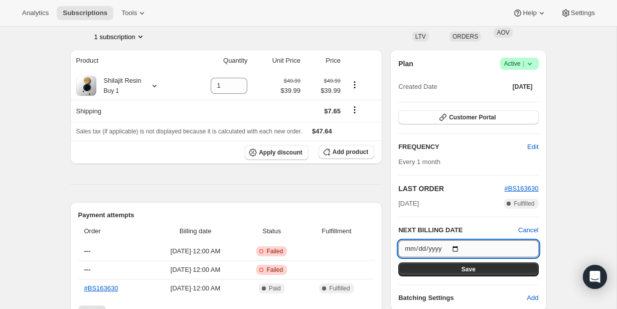 This screenshot has width=617, height=309. What do you see at coordinates (276, 152) in the screenshot?
I see `button: Apply discount` at bounding box center [276, 152].